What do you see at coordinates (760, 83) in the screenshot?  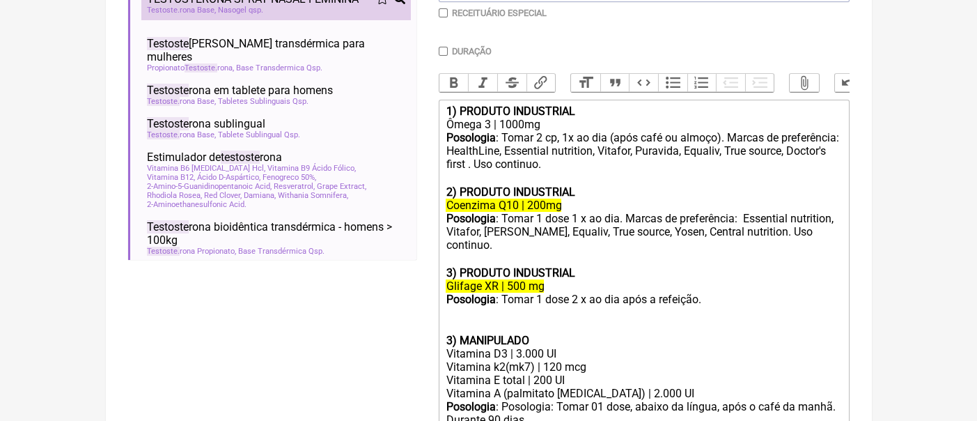 I see `button: Increase Level` at bounding box center [760, 83].